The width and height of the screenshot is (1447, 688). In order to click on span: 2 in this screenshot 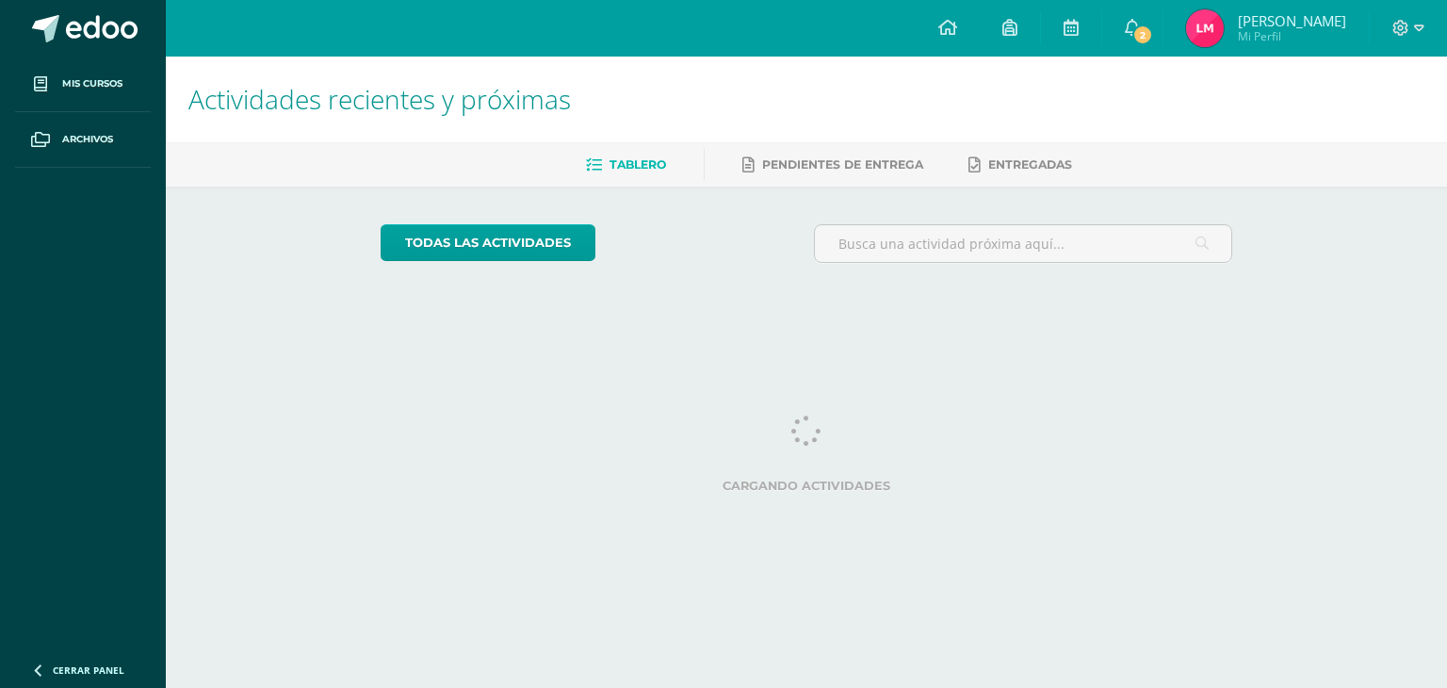, I will do `click(1143, 35)`.